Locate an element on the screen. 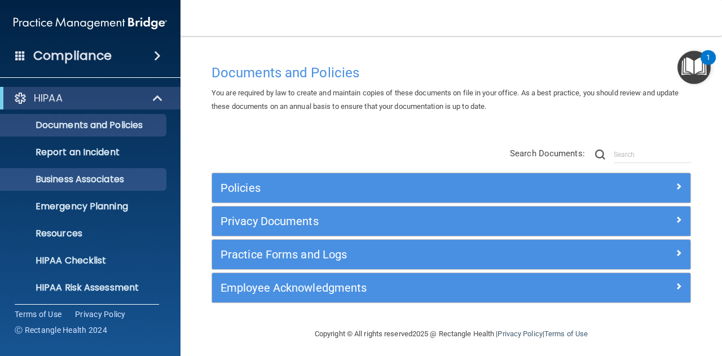 The width and height of the screenshot is (722, 356). h4: Compliance is located at coordinates (72, 56).